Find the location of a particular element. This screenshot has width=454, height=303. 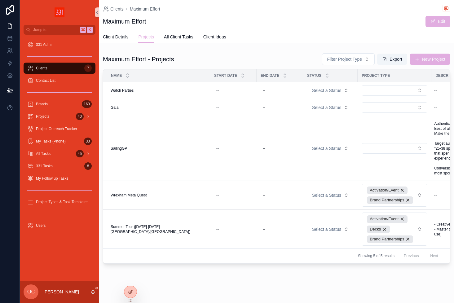

a: My Follow up Tasks is located at coordinates (60, 179).